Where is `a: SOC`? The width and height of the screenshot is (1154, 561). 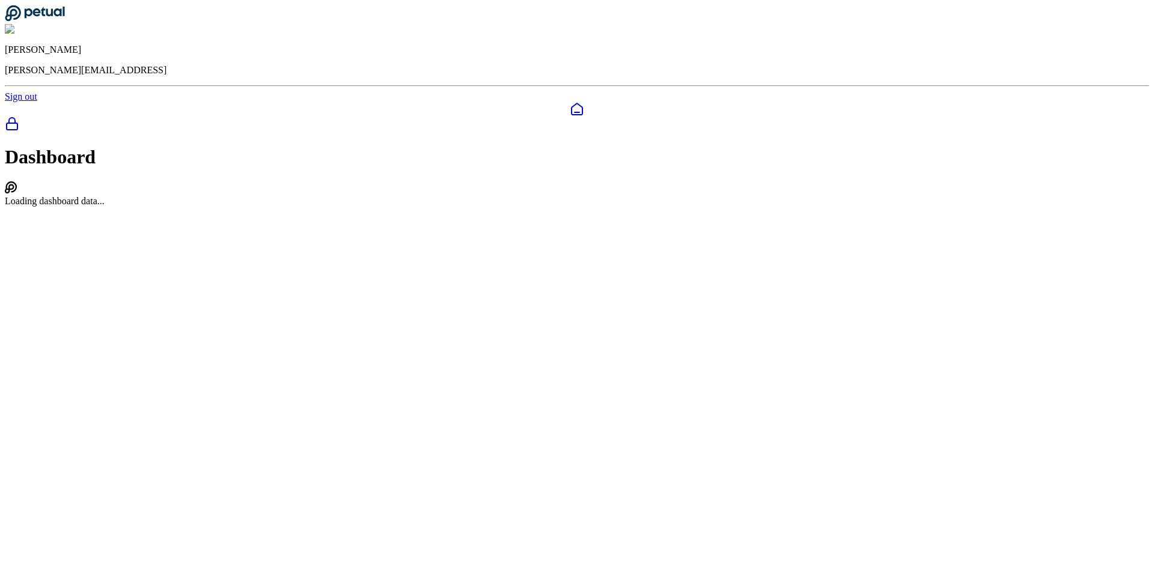
a: SOC is located at coordinates (577, 125).